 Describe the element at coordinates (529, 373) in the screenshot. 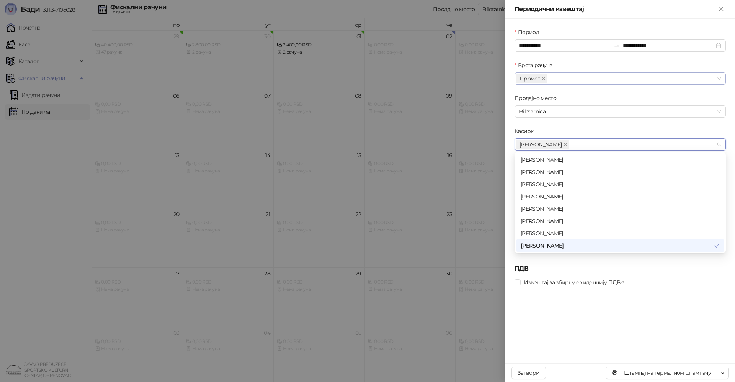

I see `button: Затвори` at that location.